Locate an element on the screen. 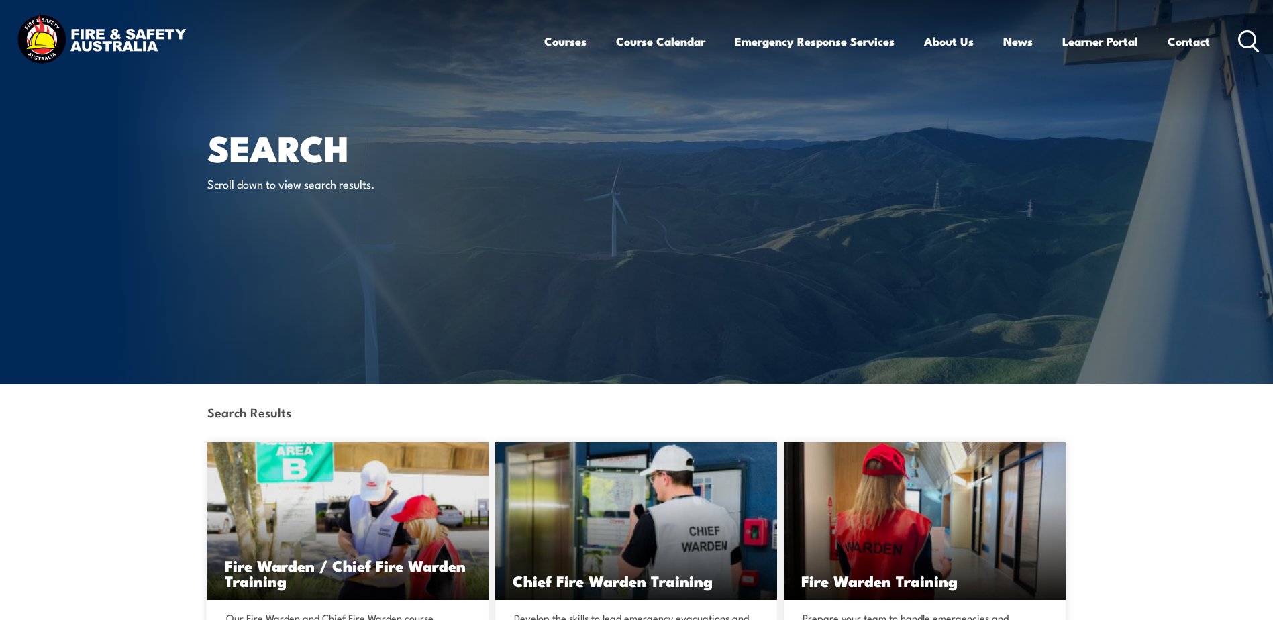 The image size is (1273, 620). img: Chief Fire Warden Training is located at coordinates (636, 521).